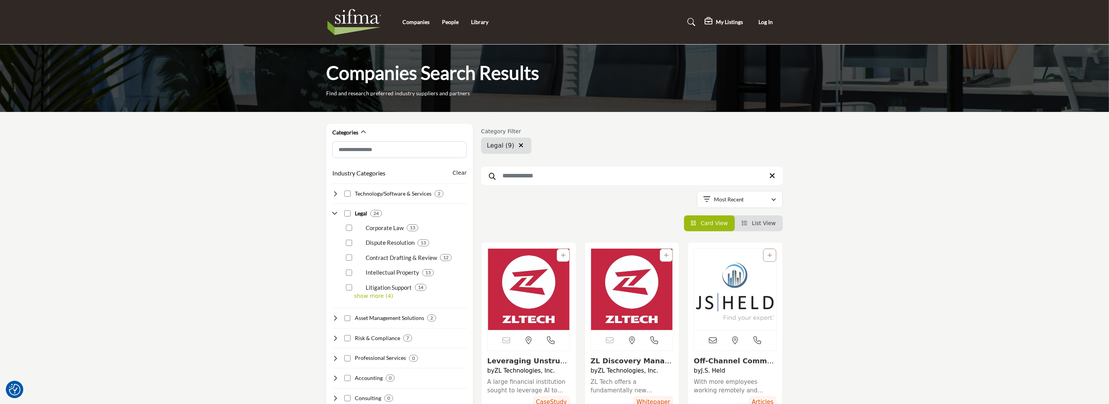 This screenshot has width=1109, height=404. Describe the element at coordinates (347, 318) in the screenshot. I see `input: Select Asset Management Solutions checkbox` at that location.